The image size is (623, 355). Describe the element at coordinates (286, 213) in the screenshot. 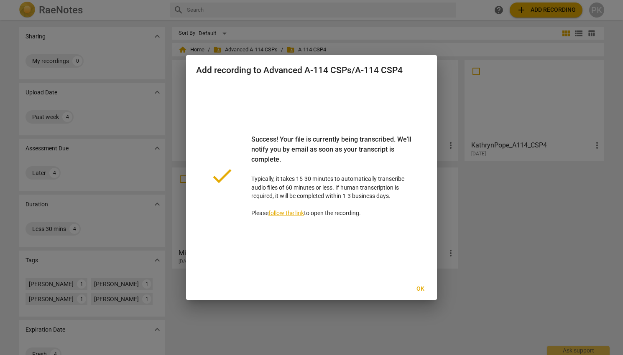

I see `a: follow the link` at that location.